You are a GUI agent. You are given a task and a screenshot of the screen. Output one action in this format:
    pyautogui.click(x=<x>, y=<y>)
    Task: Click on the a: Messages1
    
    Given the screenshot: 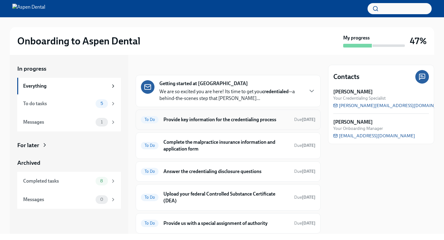 What is the action you would take?
    pyautogui.click(x=69, y=122)
    